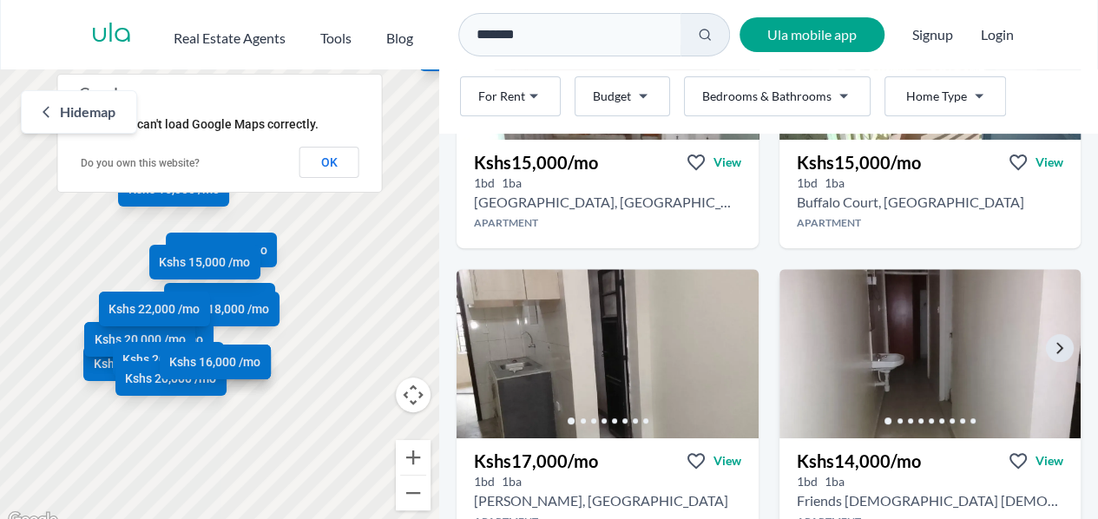 The width and height of the screenshot is (1098, 519). I want to click on button: Zoom out, so click(413, 493).